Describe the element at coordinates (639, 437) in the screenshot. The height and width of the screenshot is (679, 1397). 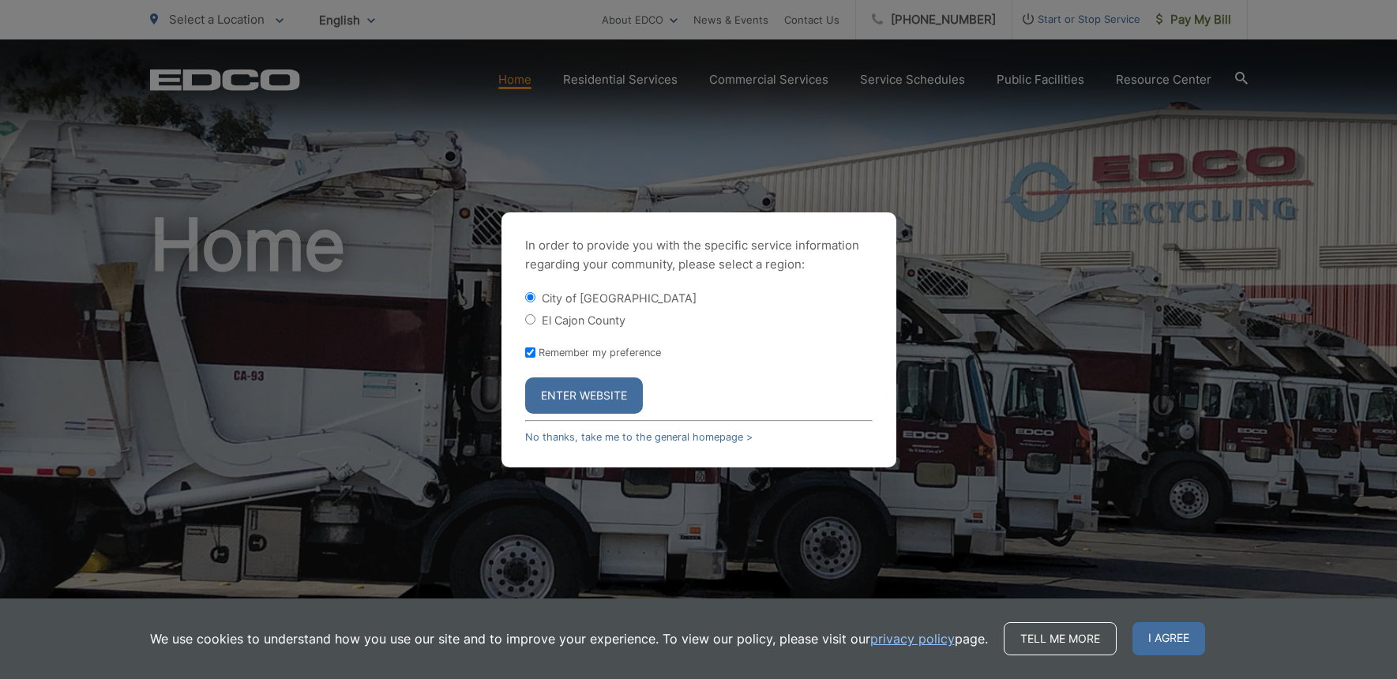
I see `a: No thanks, take me to the general homepage >` at that location.